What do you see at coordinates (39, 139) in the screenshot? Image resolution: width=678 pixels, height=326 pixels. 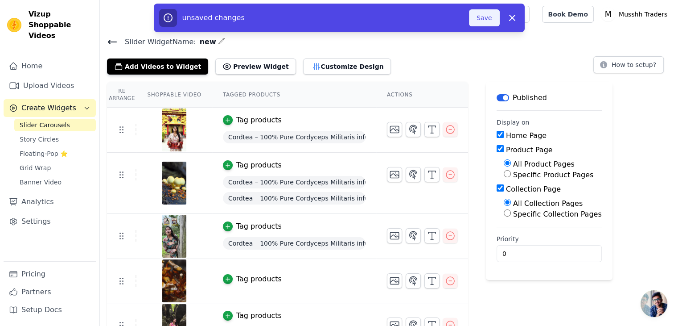 I see `span: Story Circles` at bounding box center [39, 139].